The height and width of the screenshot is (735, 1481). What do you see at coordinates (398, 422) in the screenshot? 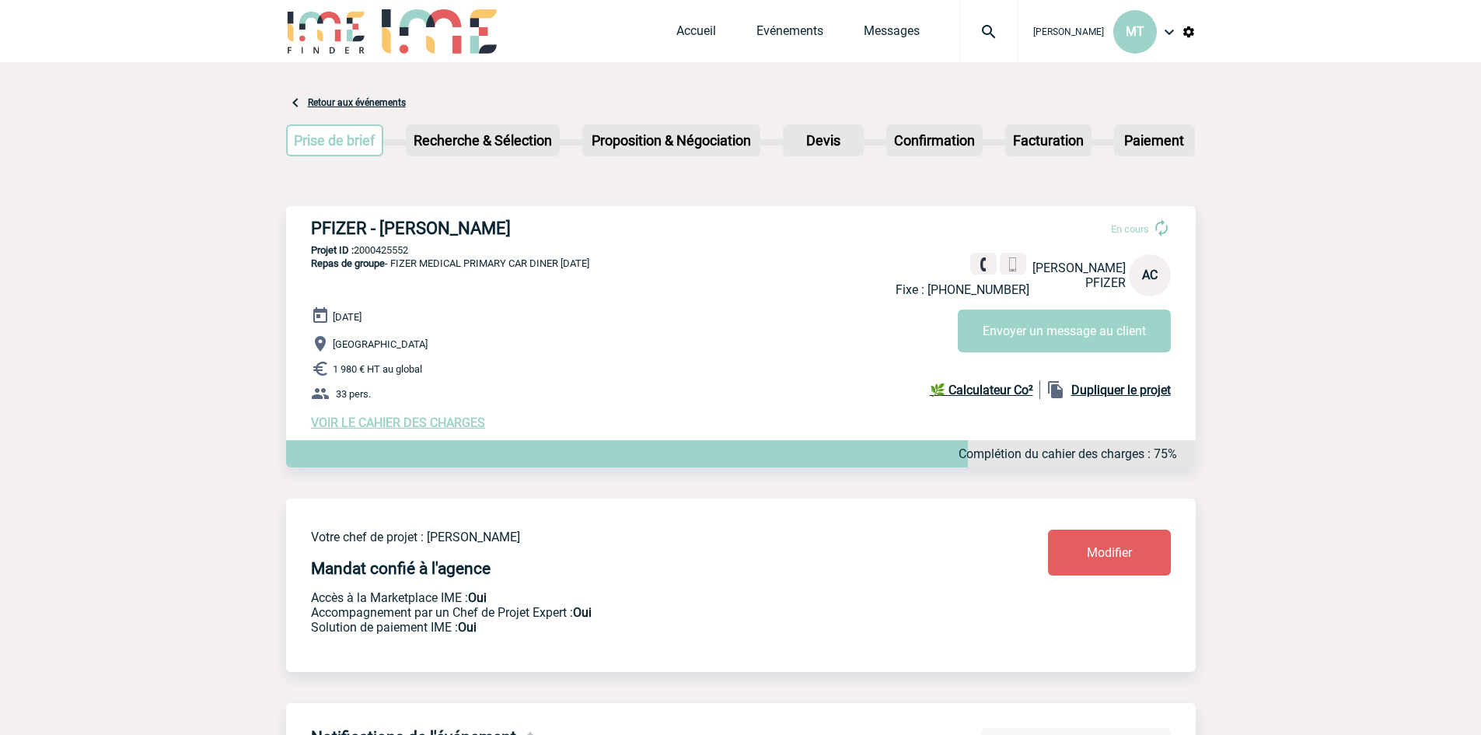
I see `a: VOIR LE CAHIER DES CHARGES` at bounding box center [398, 422].